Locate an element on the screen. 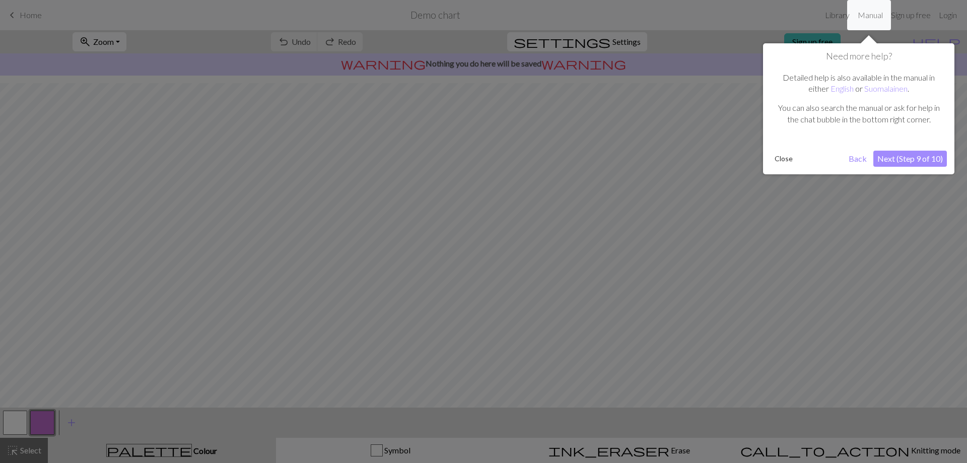 This screenshot has height=463, width=967. p: Detailed help is also available in the manual in either or . is located at coordinates (859, 83).